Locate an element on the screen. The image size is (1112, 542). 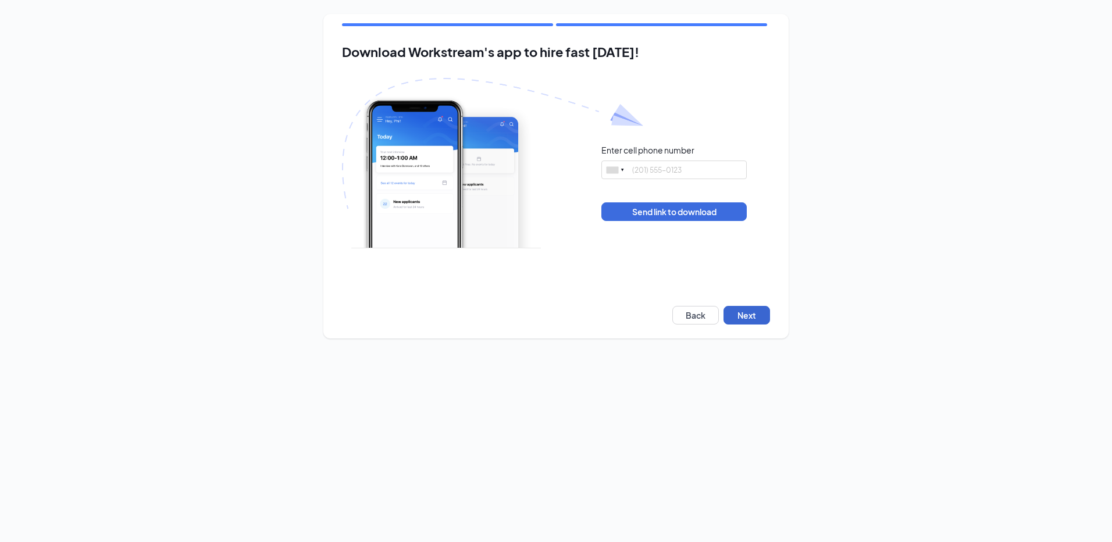
input: (201) 555-0123 is located at coordinates (674, 170).